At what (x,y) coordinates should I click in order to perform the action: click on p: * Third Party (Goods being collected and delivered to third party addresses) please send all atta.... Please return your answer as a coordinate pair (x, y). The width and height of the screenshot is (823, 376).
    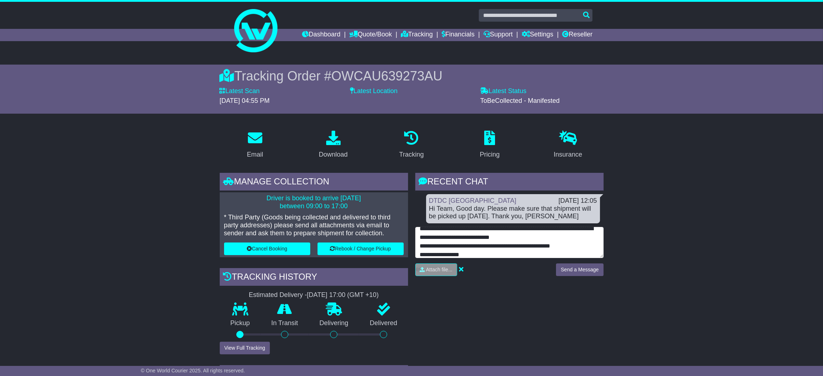
    Looking at the image, I should click on (314, 225).